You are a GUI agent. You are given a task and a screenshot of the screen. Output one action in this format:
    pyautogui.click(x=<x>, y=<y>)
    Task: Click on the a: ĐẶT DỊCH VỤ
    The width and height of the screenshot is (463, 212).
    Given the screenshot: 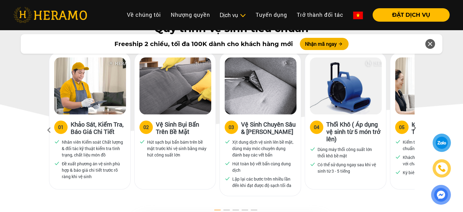 What is the action you would take?
    pyautogui.click(x=409, y=15)
    